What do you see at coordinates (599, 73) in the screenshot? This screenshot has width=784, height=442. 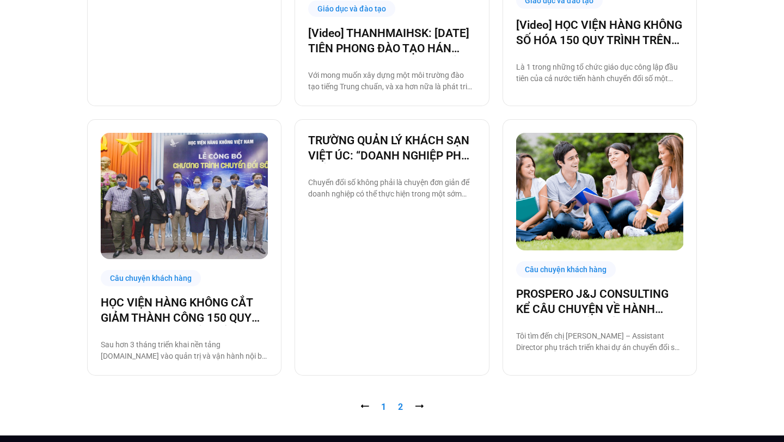 I see `p: Là 1 trong những tổ chức giáo dục công lập đầu tiên của cả nước tiến hành chuyển đổi số một cách ...` at bounding box center [599, 73].